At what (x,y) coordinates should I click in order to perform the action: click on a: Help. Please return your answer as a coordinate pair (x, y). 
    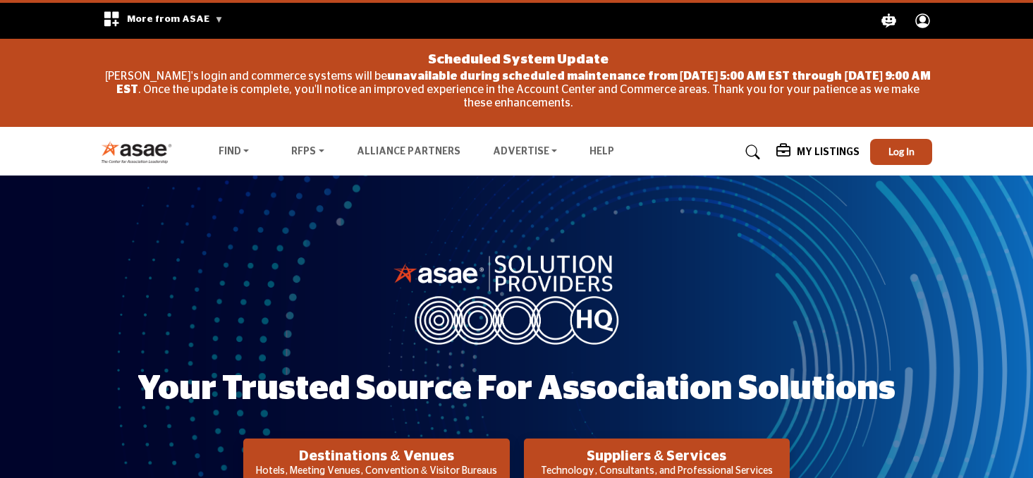
    Looking at the image, I should click on (601, 152).